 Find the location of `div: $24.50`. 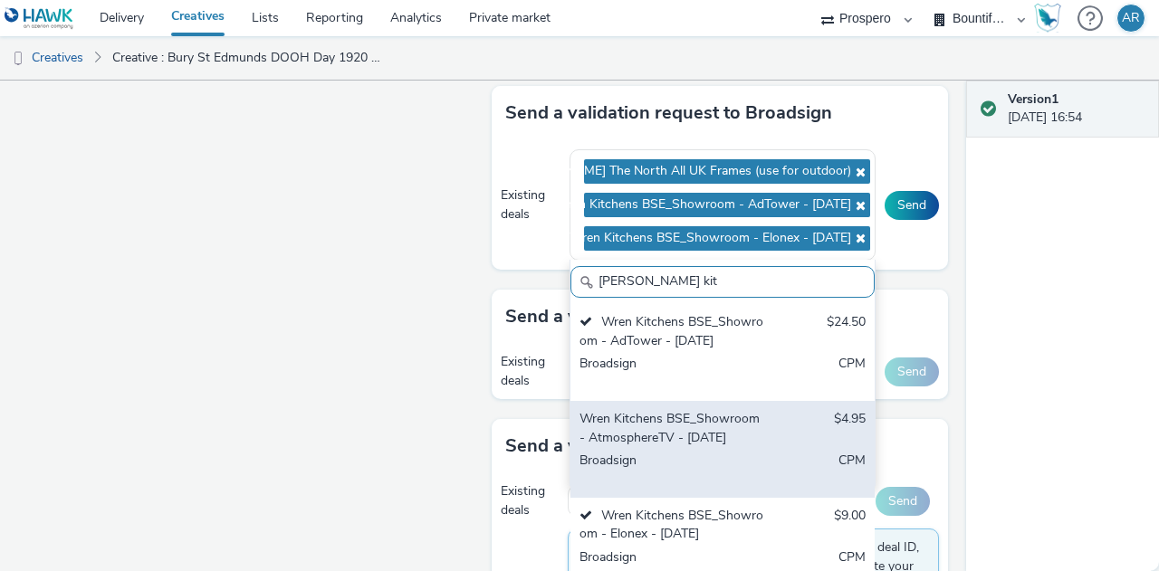

div: $24.50 is located at coordinates (845, 331).